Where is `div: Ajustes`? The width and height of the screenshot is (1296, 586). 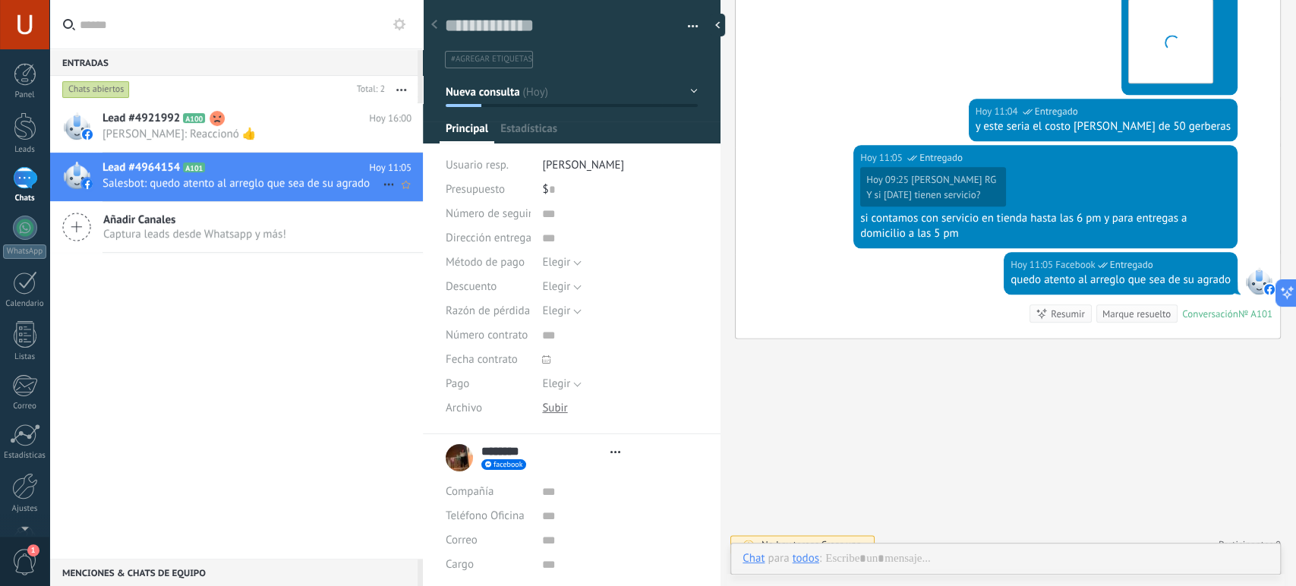 div: Ajustes is located at coordinates (25, 509).